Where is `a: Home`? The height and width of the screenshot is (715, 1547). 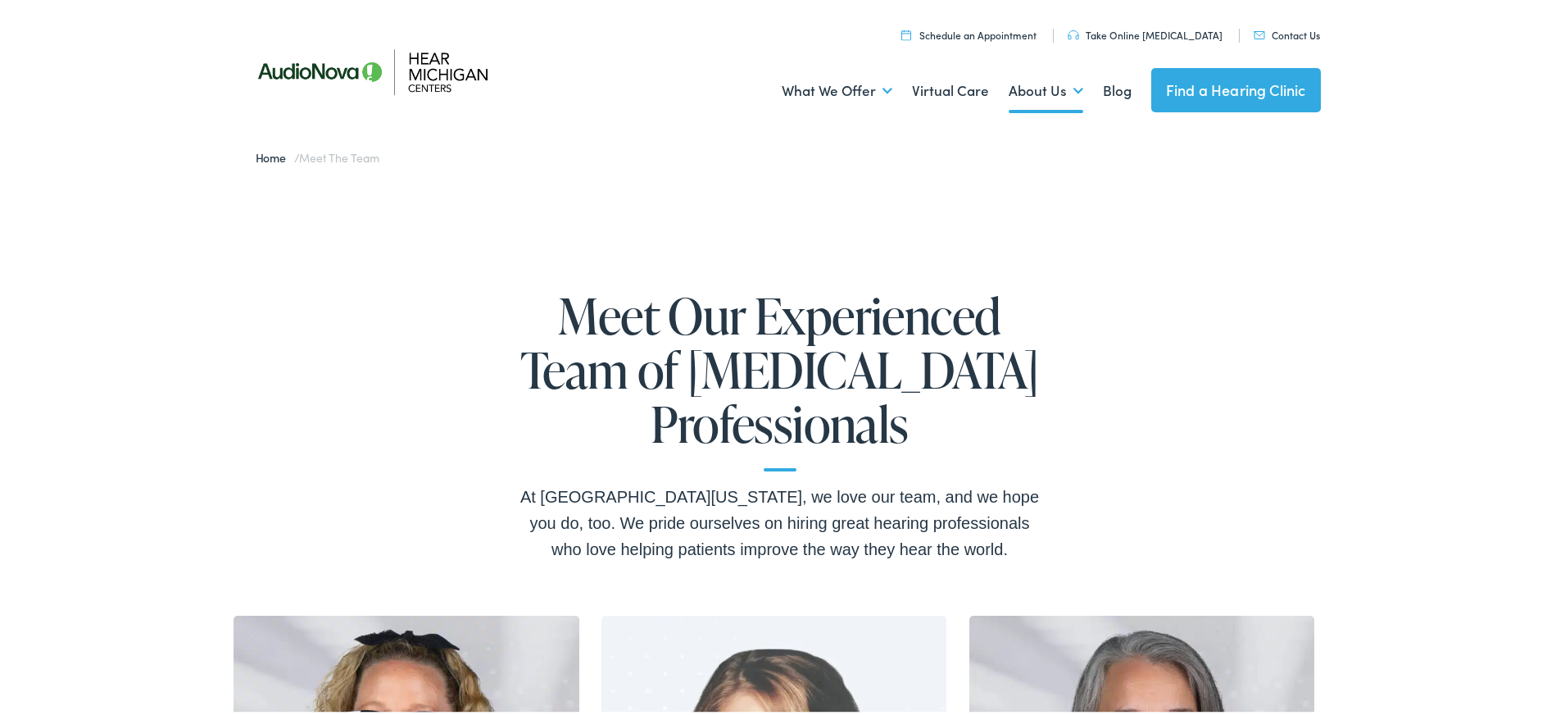 a: Home is located at coordinates (275, 155).